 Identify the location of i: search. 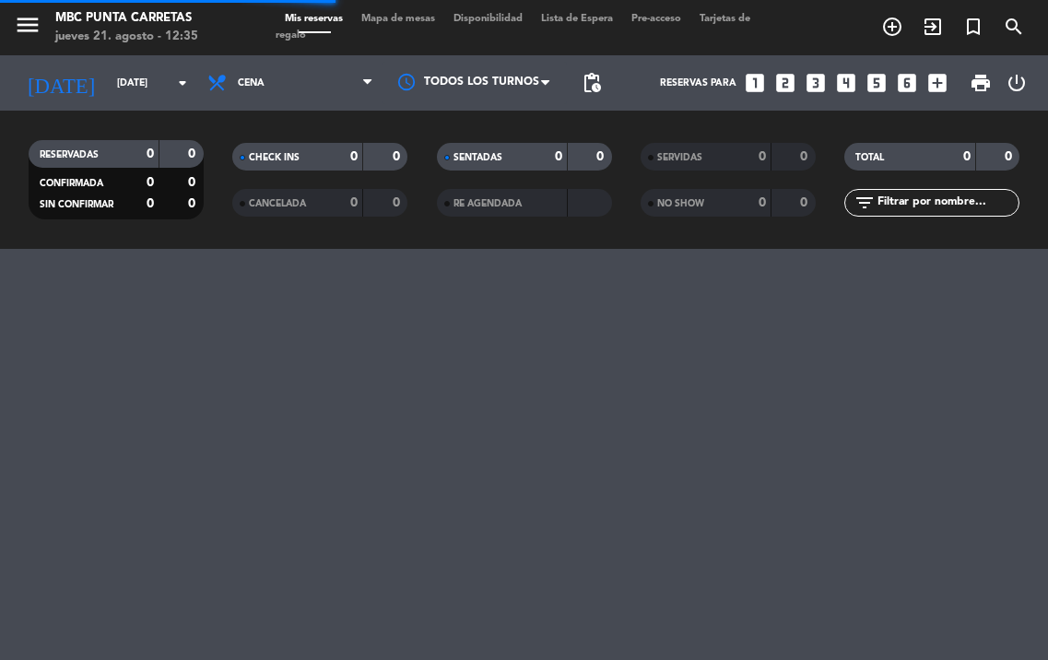
(1014, 27).